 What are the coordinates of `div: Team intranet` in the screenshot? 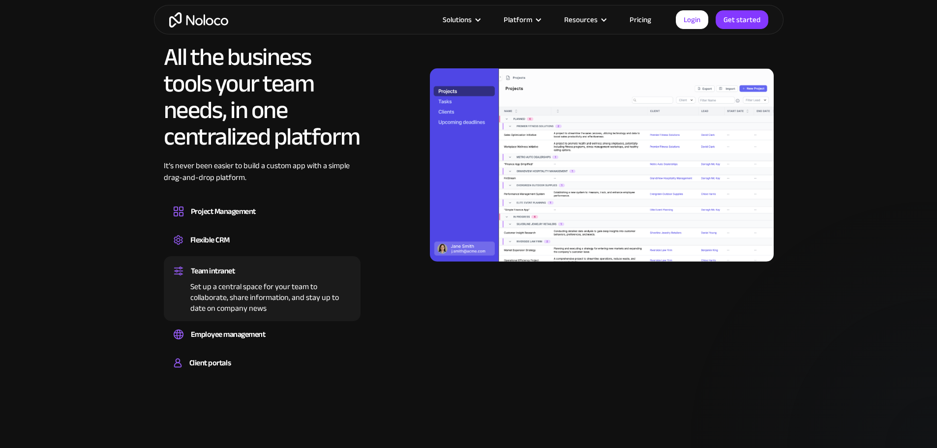 It's located at (213, 271).